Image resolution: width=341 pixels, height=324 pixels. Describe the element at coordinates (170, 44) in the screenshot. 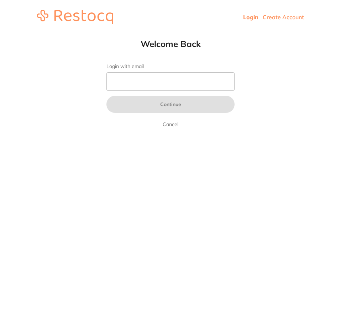

I see `h1: Welcome Back` at that location.